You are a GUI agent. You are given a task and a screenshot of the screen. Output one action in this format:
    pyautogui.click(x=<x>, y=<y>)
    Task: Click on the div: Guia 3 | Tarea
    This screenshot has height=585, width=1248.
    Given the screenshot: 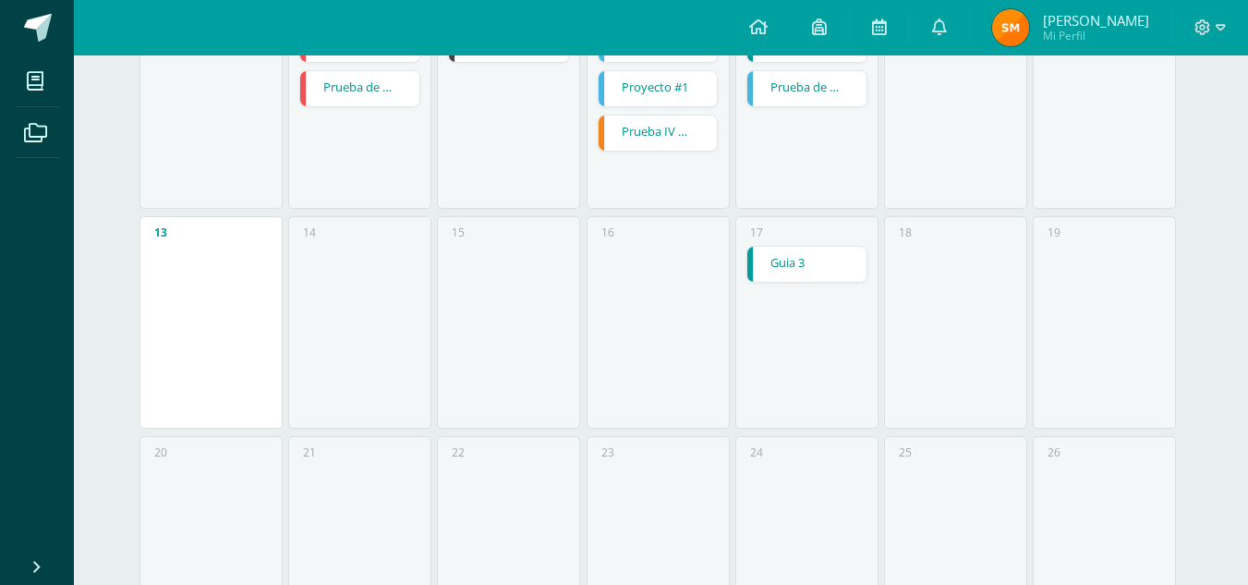 What is the action you would take?
    pyautogui.click(x=806, y=264)
    